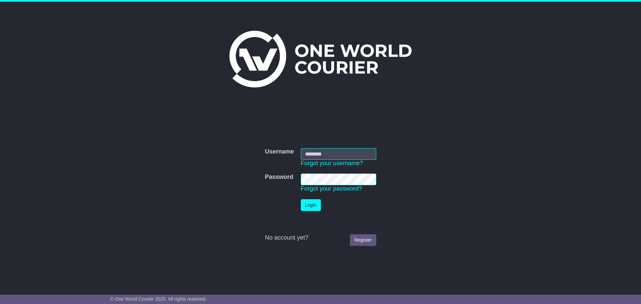 The height and width of the screenshot is (304, 641). I want to click on a: Forgot your username?, so click(332, 163).